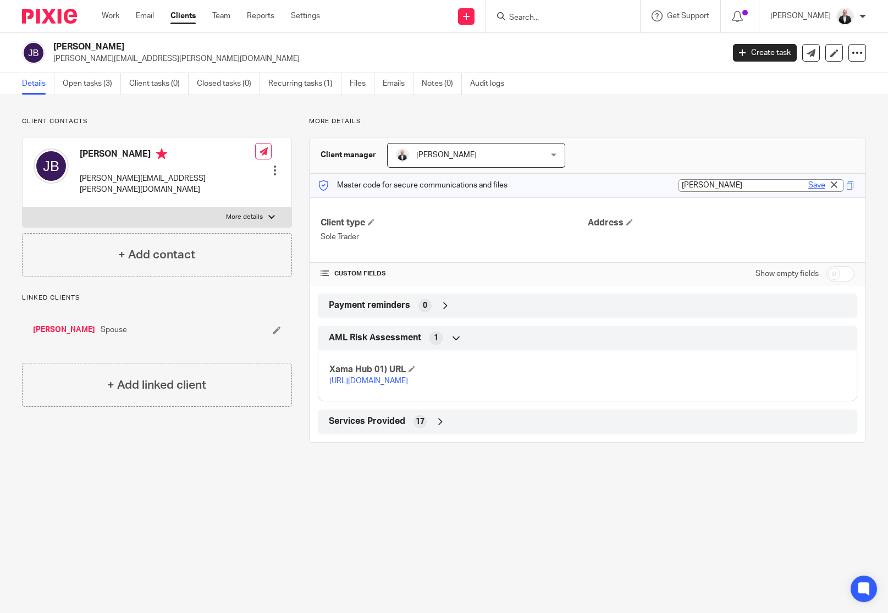 This screenshot has height=613, width=888. I want to click on a: Work, so click(111, 16).